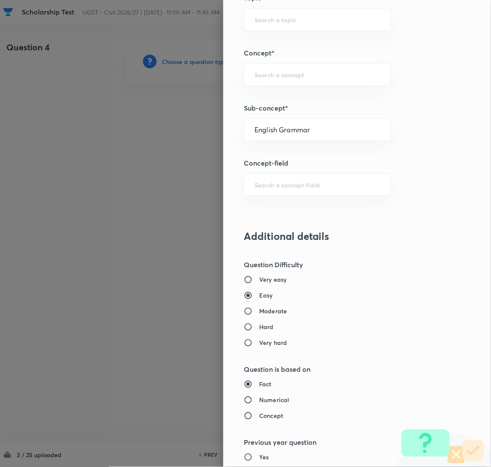 Image resolution: width=491 pixels, height=467 pixels. What do you see at coordinates (271, 416) in the screenshot?
I see `h6: Concept` at bounding box center [271, 416].